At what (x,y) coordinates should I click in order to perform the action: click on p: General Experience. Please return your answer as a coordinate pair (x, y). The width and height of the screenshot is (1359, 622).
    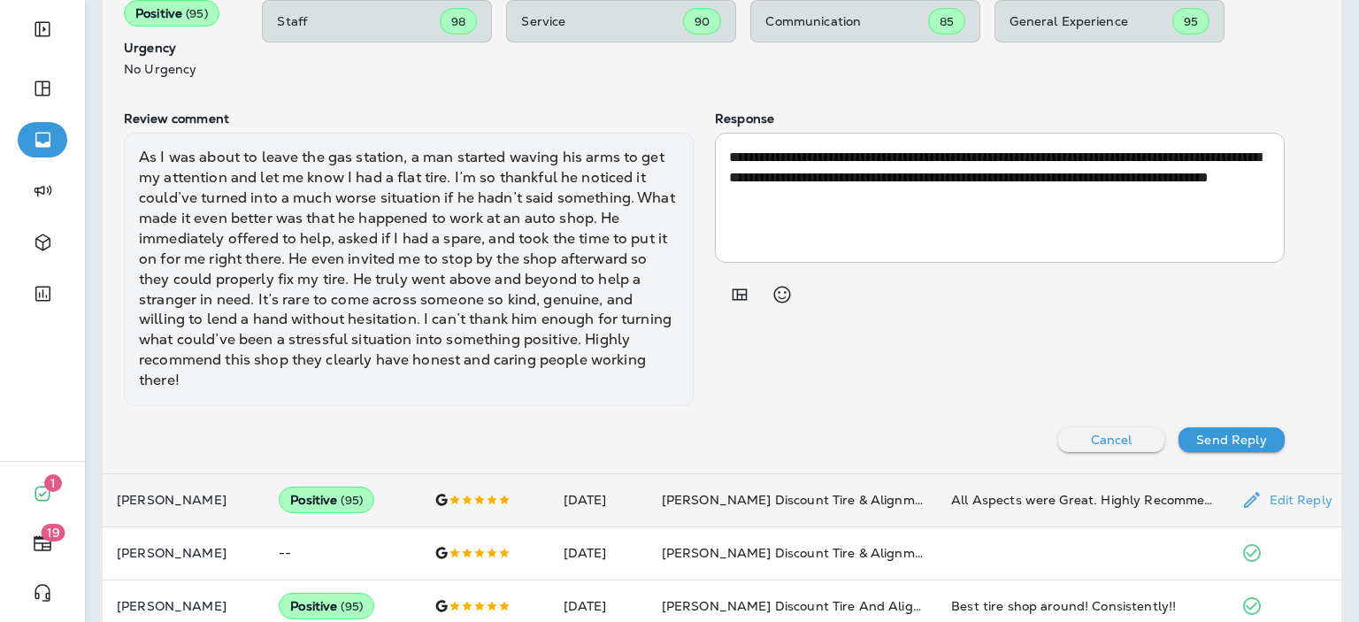
    Looking at the image, I should click on (1091, 21).